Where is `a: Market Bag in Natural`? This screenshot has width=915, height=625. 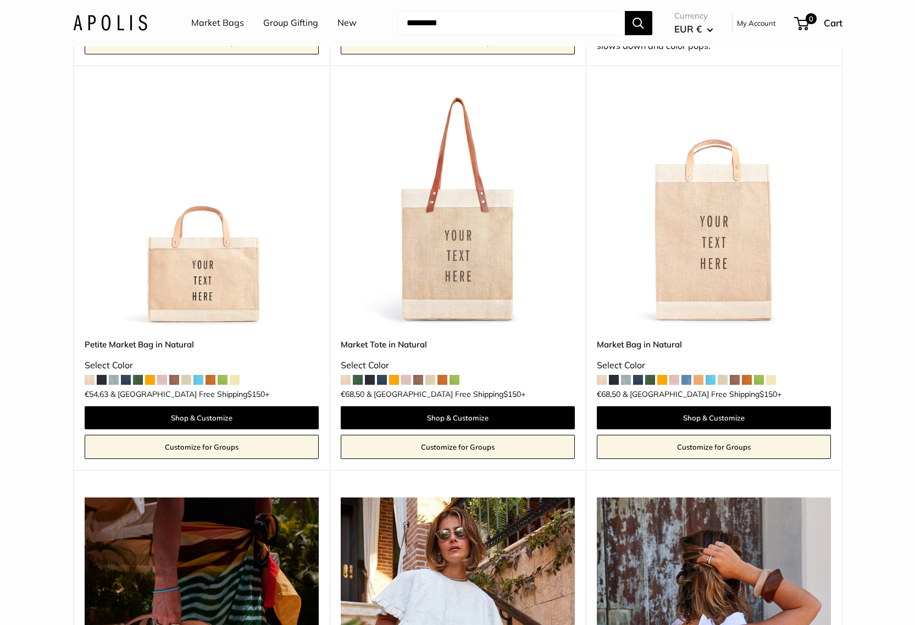 a: Market Bag in Natural is located at coordinates (714, 344).